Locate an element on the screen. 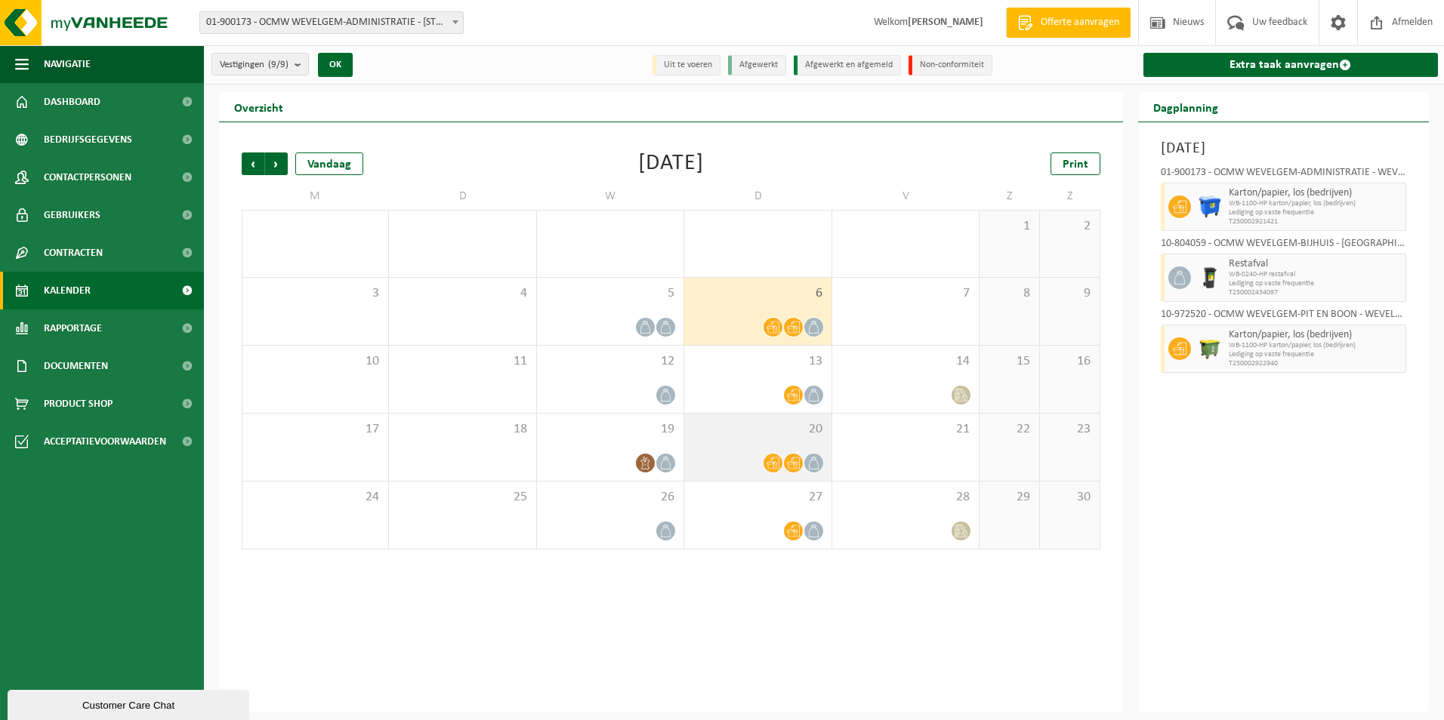 The height and width of the screenshot is (720, 1444). h2: Dagplanning is located at coordinates (1186, 106).